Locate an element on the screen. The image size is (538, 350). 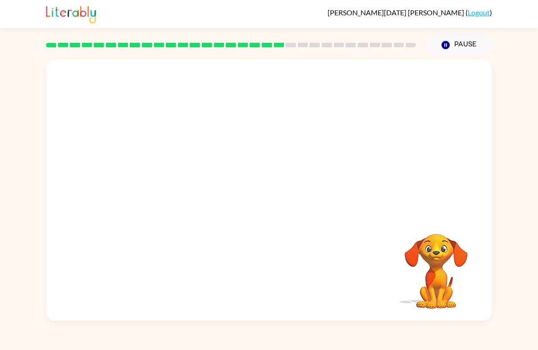
video: Your browser must support playing .mp4 files to use Literably. Please try using another browser. is located at coordinates (436, 265).